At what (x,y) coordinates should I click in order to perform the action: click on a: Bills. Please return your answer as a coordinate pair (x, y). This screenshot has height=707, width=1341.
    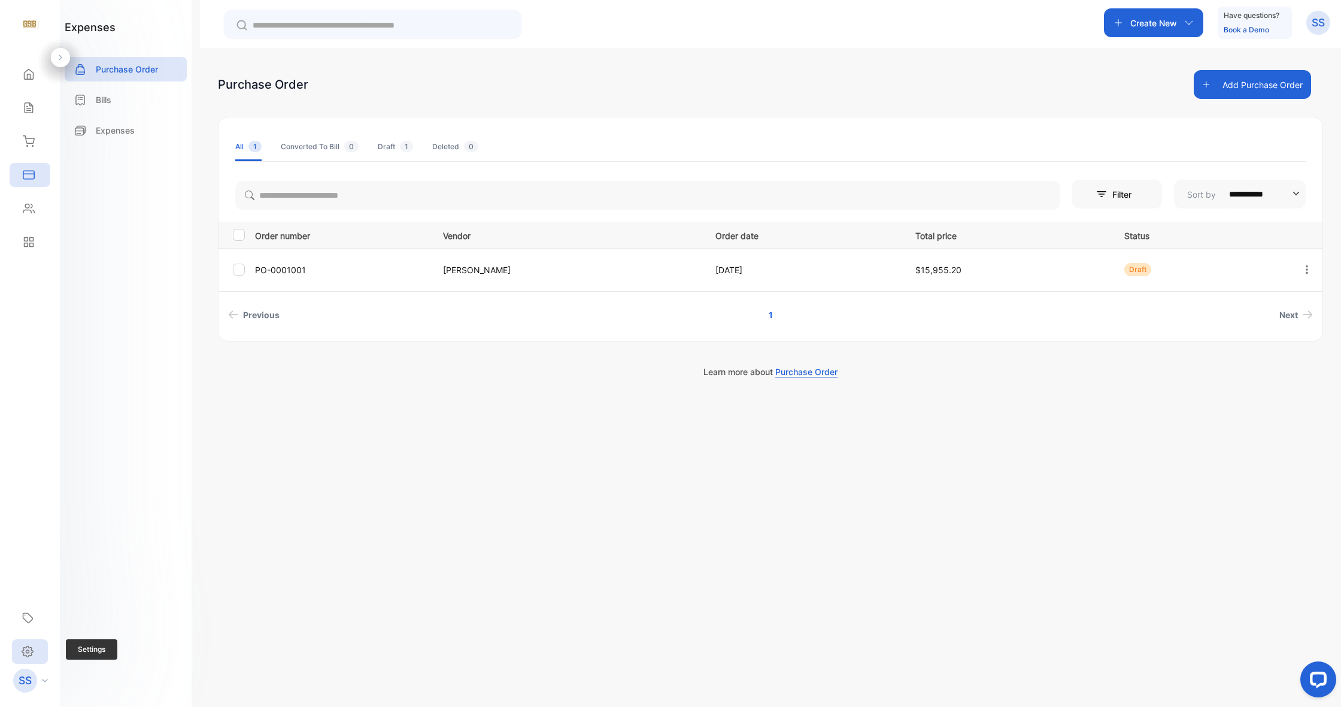
    Looking at the image, I should click on (126, 99).